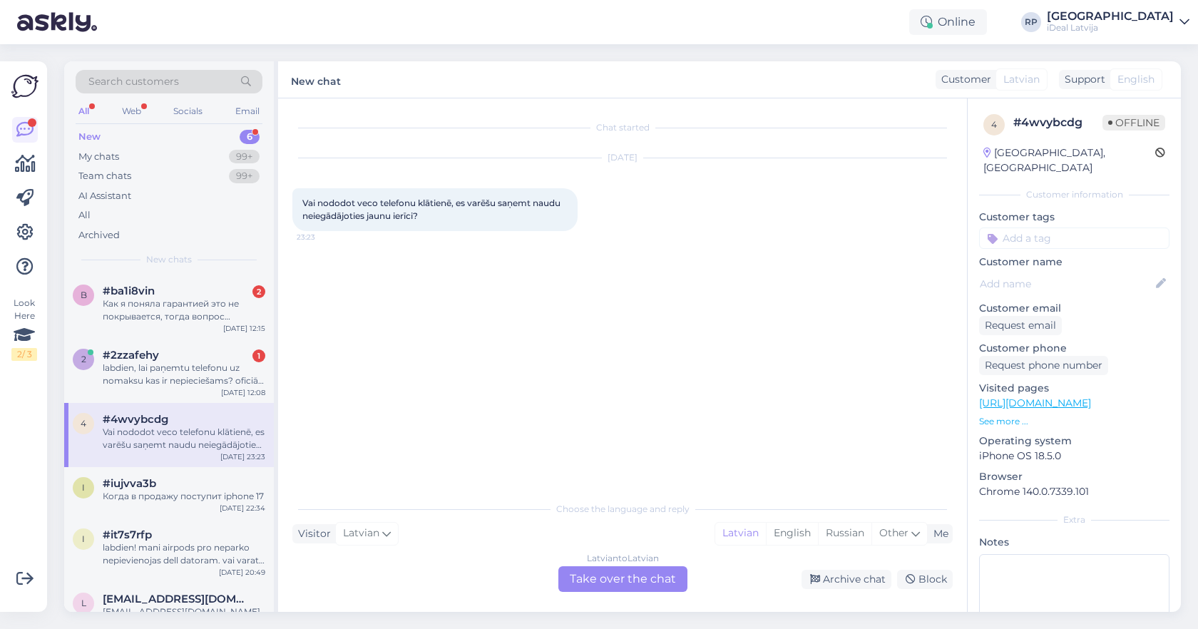 The image size is (1198, 629). What do you see at coordinates (925, 579) in the screenshot?
I see `div: Block` at bounding box center [925, 579].